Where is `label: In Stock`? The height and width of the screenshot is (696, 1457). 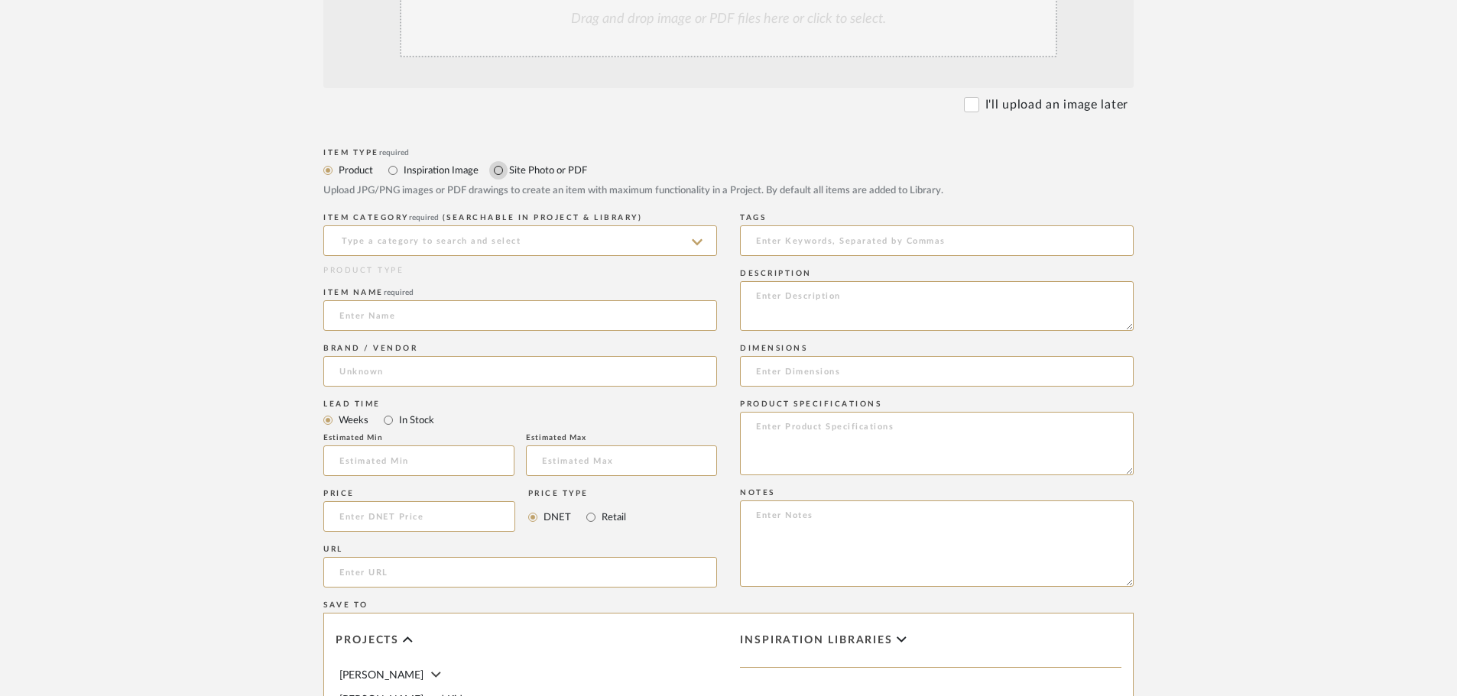
label: In Stock is located at coordinates (416, 420).